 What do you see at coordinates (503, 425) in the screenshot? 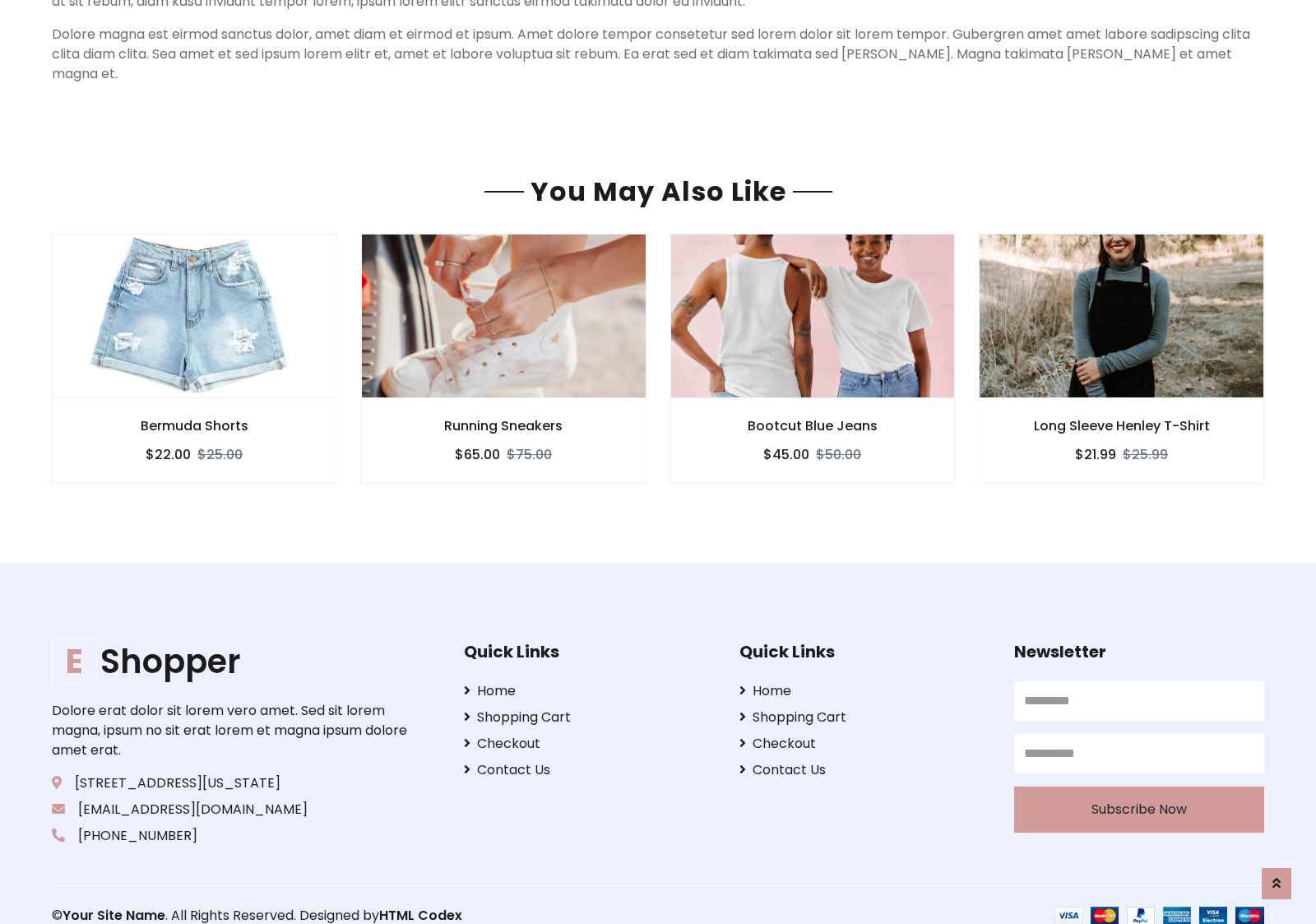
I see `h6: Running Sneakers` at bounding box center [503, 425].